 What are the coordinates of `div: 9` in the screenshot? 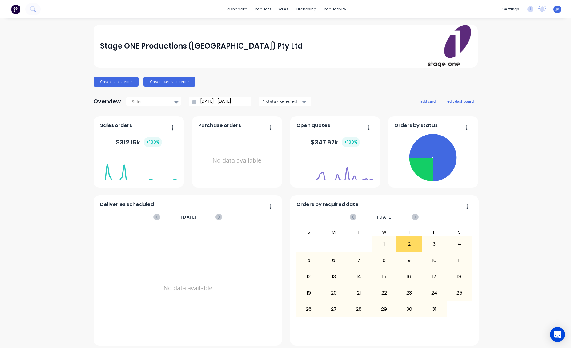 It's located at (409, 261).